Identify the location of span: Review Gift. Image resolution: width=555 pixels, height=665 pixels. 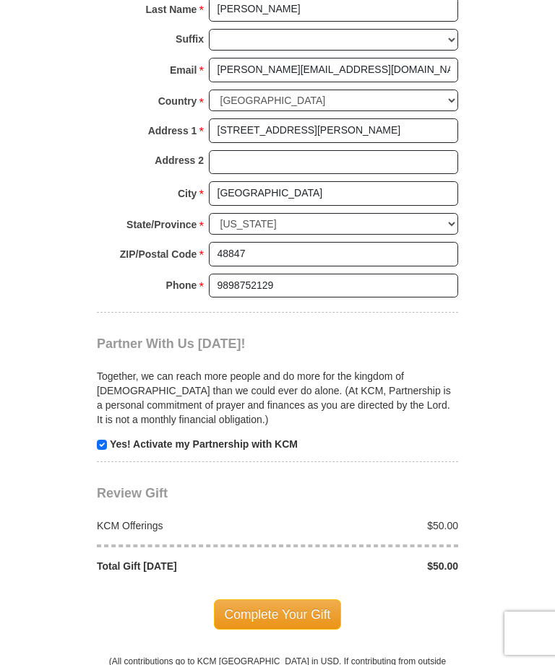
(132, 493).